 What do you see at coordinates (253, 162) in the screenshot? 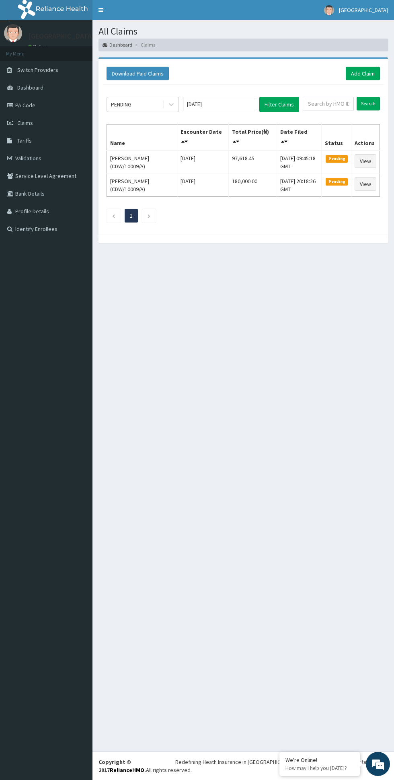
I see `td: 97,618.45` at bounding box center [253, 162].